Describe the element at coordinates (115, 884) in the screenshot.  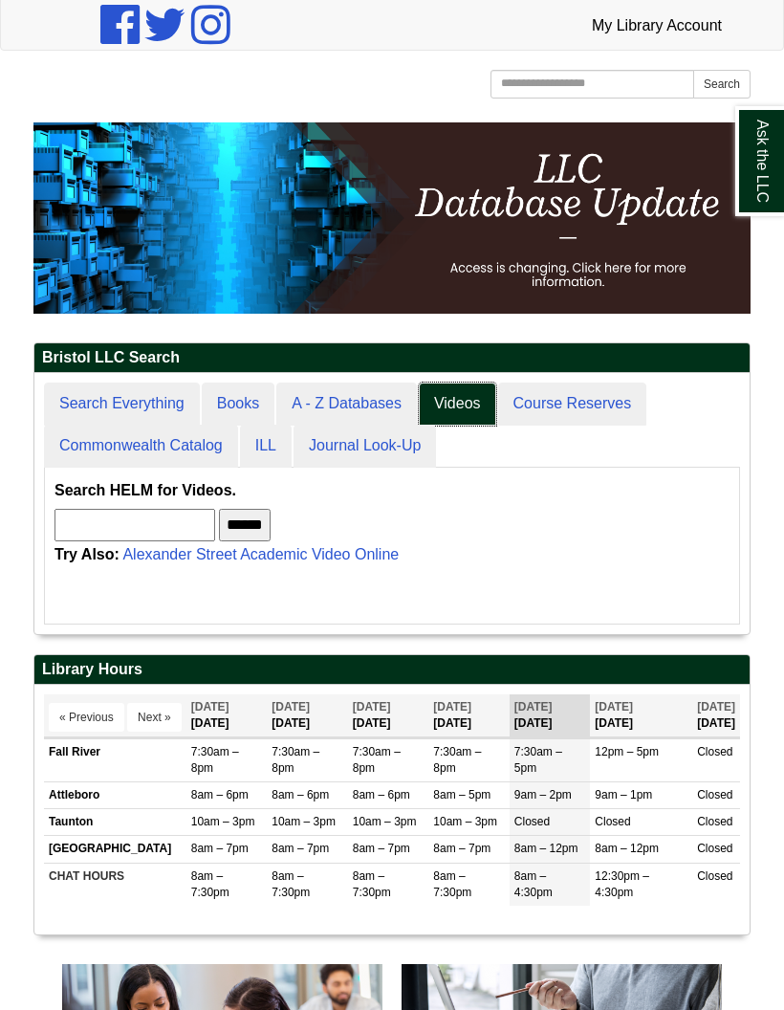
I see `td: CHAT HOURS` at that location.